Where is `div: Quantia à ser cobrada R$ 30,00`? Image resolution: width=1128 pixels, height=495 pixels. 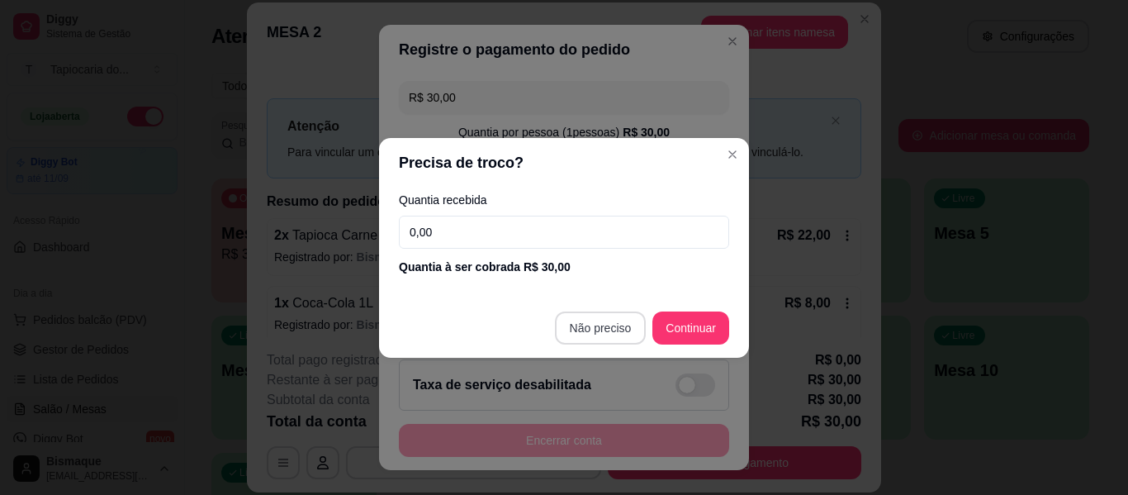 div: Quantia à ser cobrada R$ 30,00 is located at coordinates (564, 267).